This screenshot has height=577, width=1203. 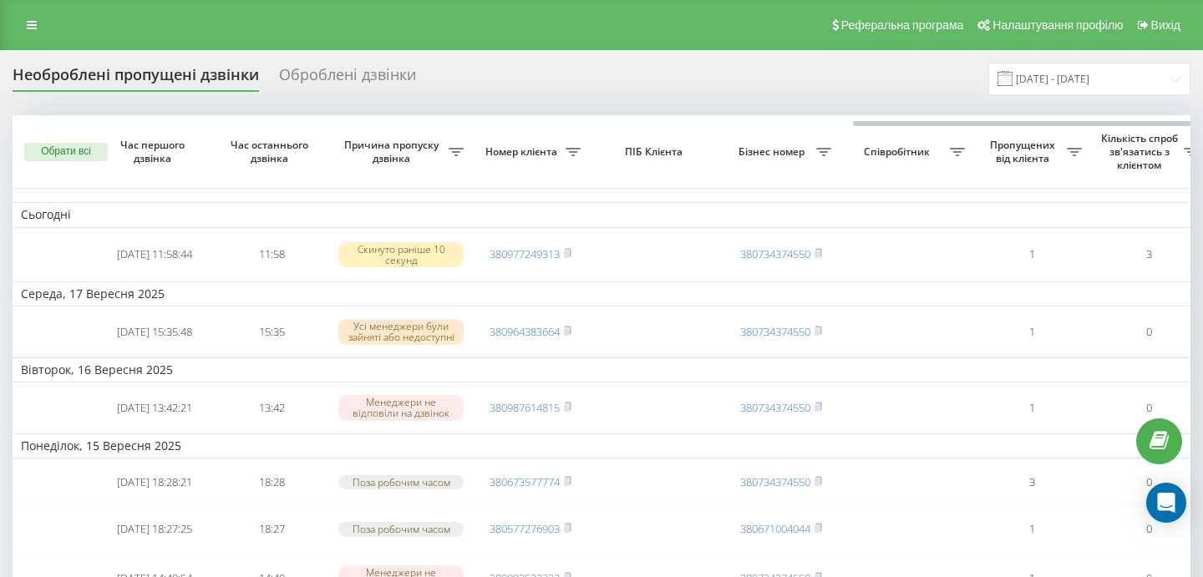 What do you see at coordinates (348, 79) in the screenshot?
I see `div: Оброблені дзвінки` at bounding box center [348, 79].